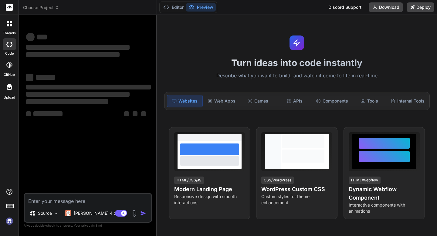  Describe the element at coordinates (9, 33) in the screenshot. I see `label: threads` at that location.